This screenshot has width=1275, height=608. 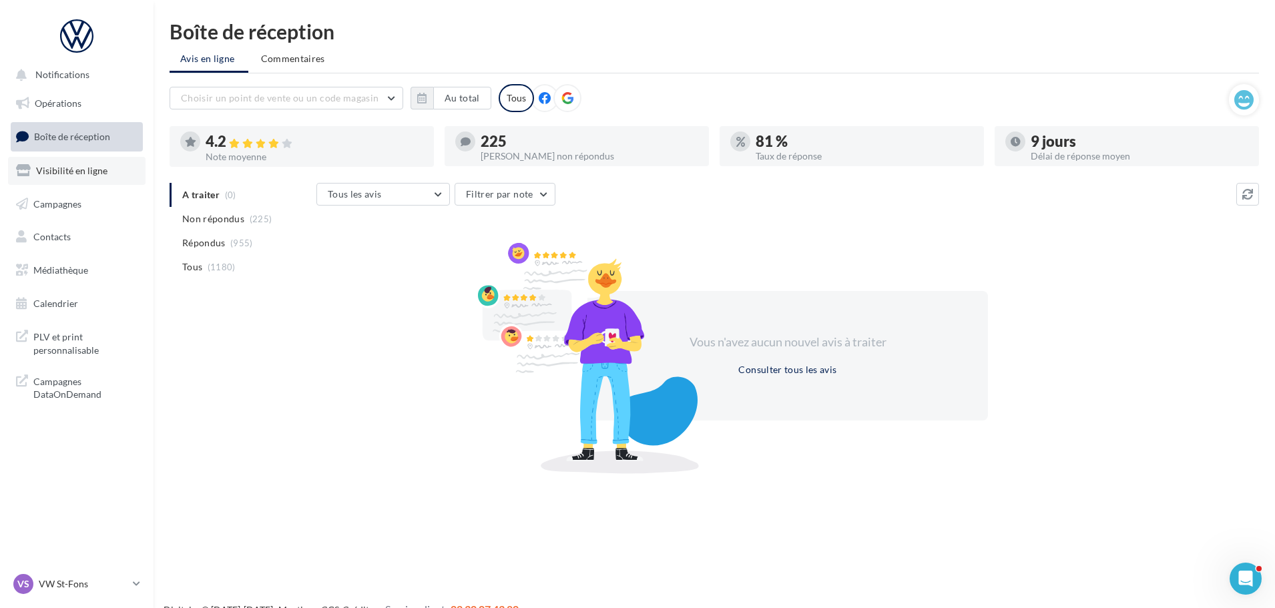 What do you see at coordinates (72, 136) in the screenshot?
I see `span: Boîte de réception` at bounding box center [72, 136].